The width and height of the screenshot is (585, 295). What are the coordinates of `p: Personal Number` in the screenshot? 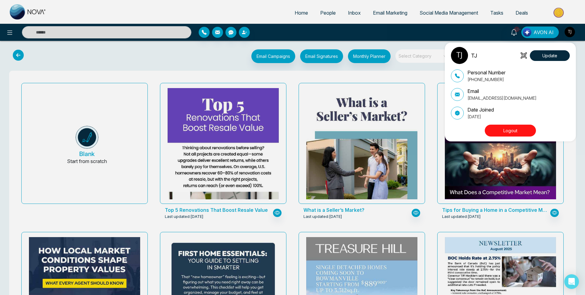 It's located at (486, 73).